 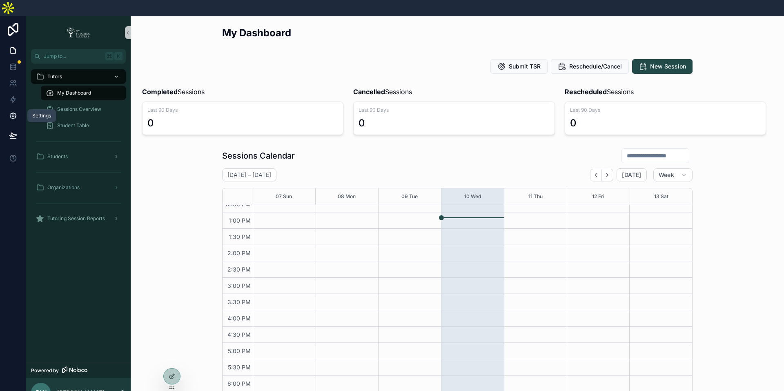 I want to click on div: 11 Thu, so click(x=535, y=197).